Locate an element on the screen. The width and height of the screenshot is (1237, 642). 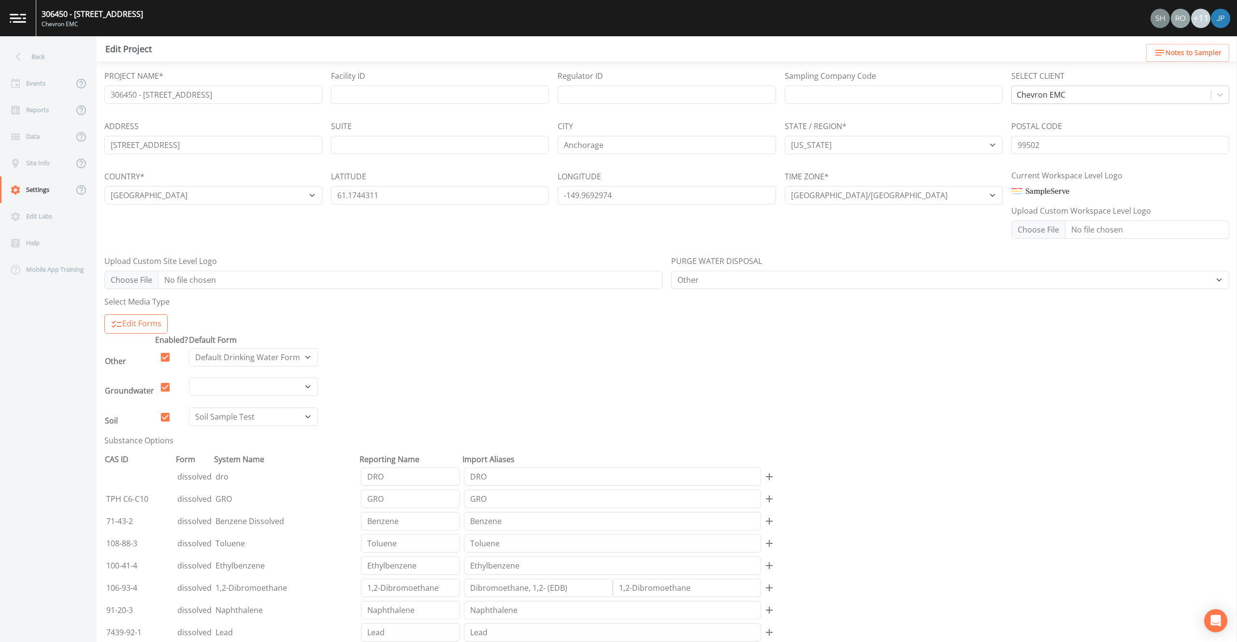
td: 91-20-3 is located at coordinates (140, 610).